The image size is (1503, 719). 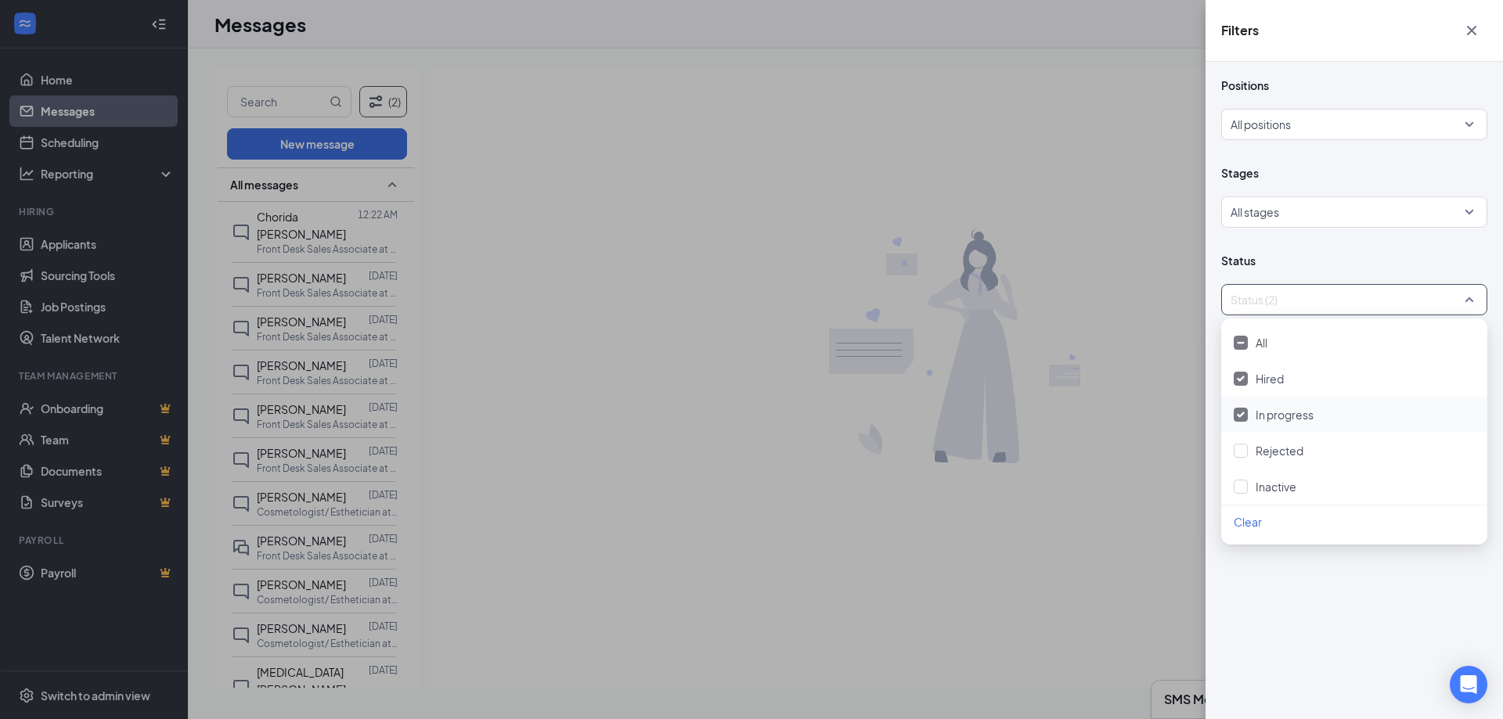 What do you see at coordinates (1354, 343) in the screenshot?
I see `div: All` at bounding box center [1354, 343].